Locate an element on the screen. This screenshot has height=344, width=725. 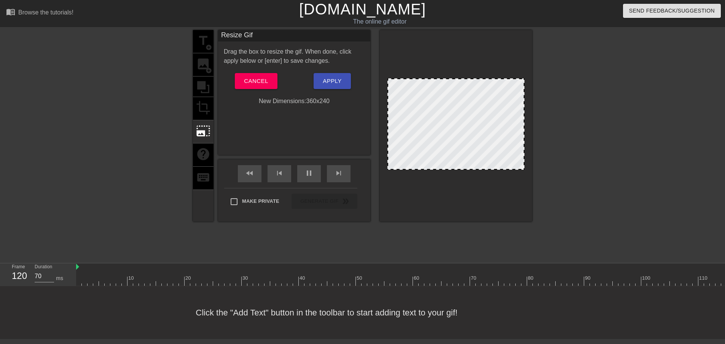
div: Drag the box to resize the gif. When done, click apply below or [enter] to save changes. is located at coordinates (294, 56).